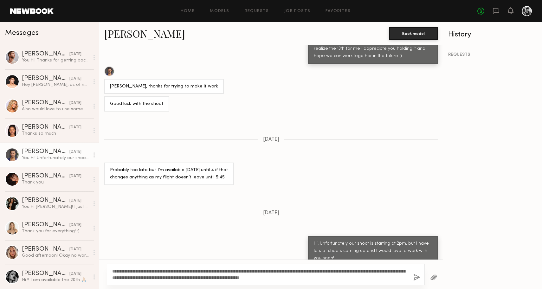 Image resolution: width=542 pixels, height=289 pixels. What do you see at coordinates (338, 11) in the screenshot?
I see `a: Favorites` at bounding box center [338, 11].